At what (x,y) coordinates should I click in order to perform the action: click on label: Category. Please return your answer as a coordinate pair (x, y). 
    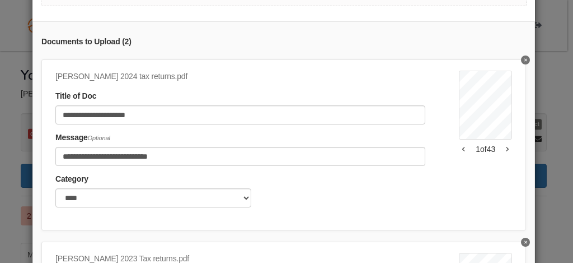
    Looking at the image, I should click on (72, 179).